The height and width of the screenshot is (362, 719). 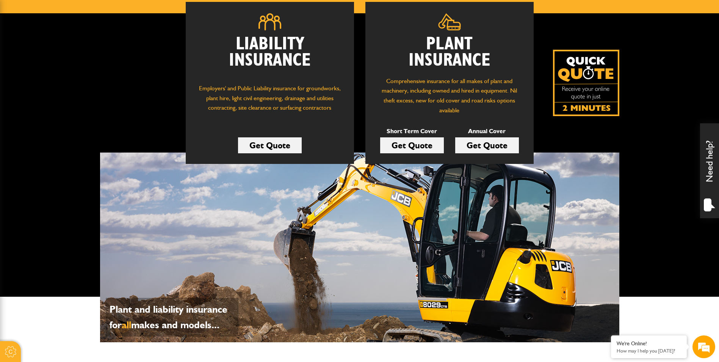 What do you see at coordinates (487, 131) in the screenshot?
I see `p: Annual Cover` at bounding box center [487, 131].